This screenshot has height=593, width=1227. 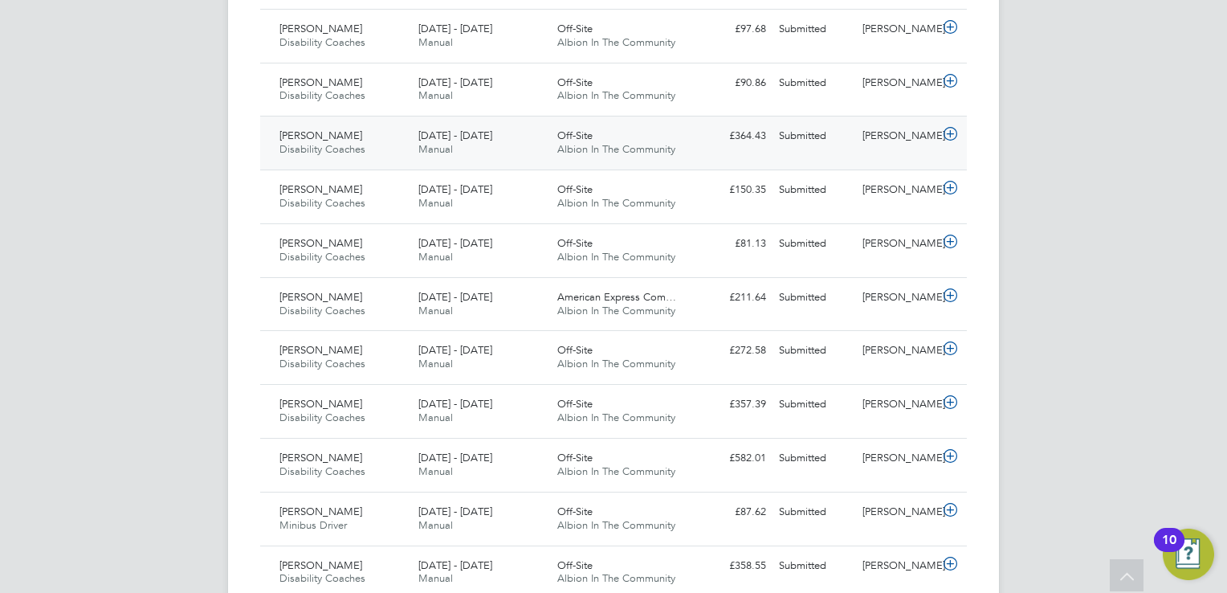 I want to click on div: £81.13, so click(x=731, y=243).